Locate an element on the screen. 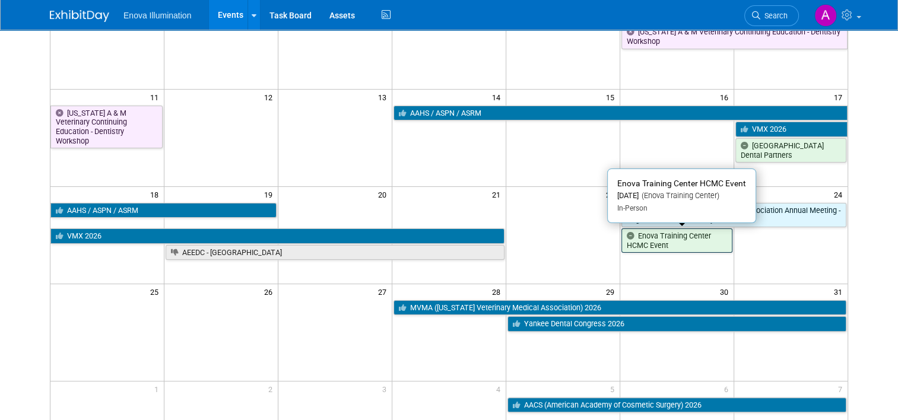  span: 29 is located at coordinates (612, 291).